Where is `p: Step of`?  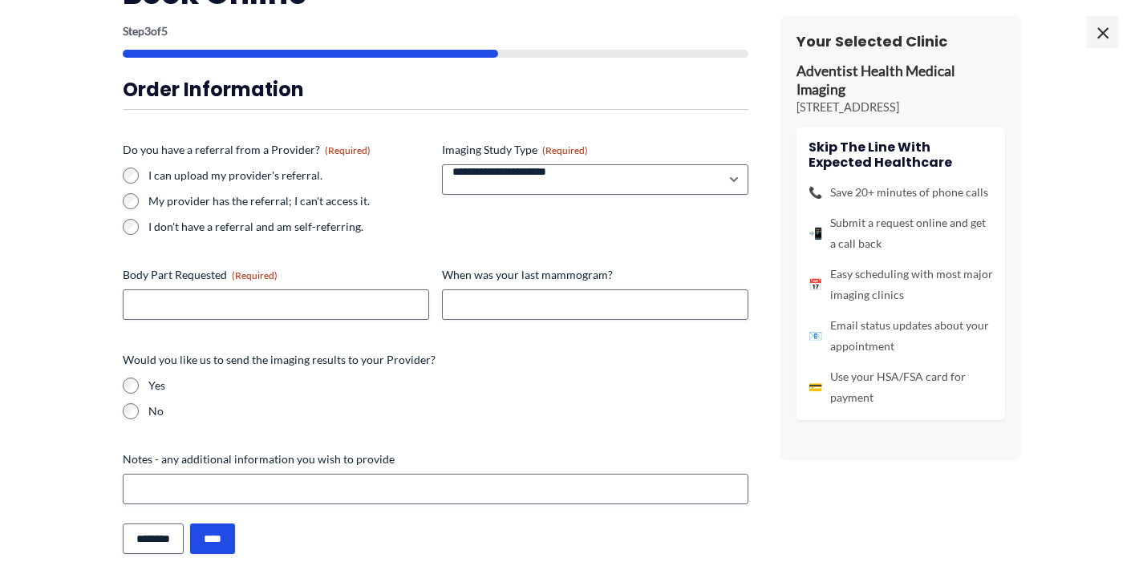
p: Step of is located at coordinates (435, 31).